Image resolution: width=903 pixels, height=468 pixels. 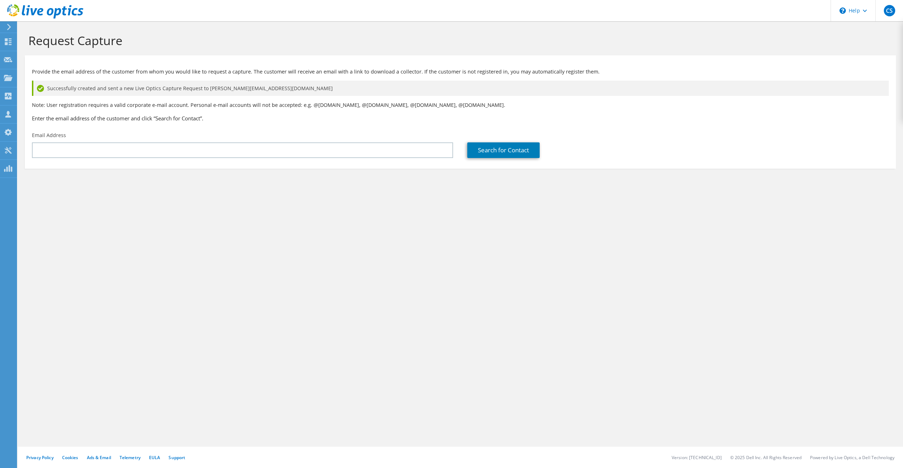 What do you see at coordinates (460, 105) in the screenshot?
I see `p: Note: User registration requires a valid corporate e-mail account. Personal e-mail accounts will ...` at bounding box center [460, 105].